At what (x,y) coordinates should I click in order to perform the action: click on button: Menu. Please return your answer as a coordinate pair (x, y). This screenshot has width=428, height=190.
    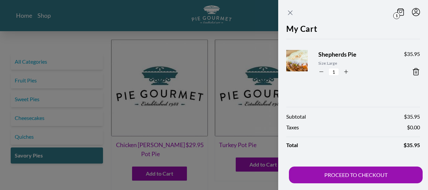
    Looking at the image, I should click on (416, 12).